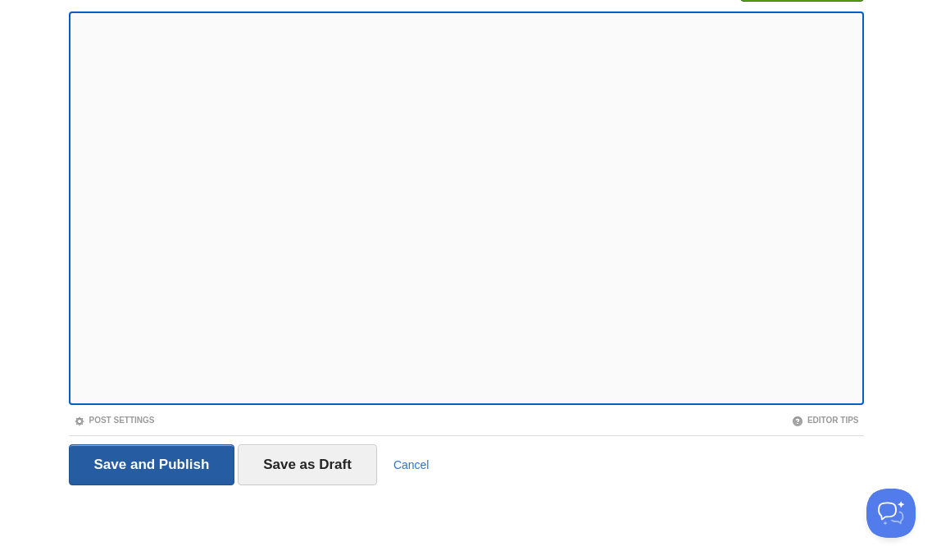  What do you see at coordinates (307, 465) in the screenshot?
I see `input: Save as Draft` at bounding box center [307, 465].